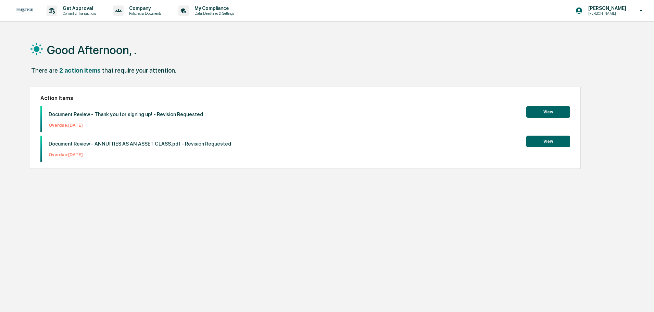 This screenshot has width=654, height=312. I want to click on p: Data, Deadlines & Settings, so click(213, 13).